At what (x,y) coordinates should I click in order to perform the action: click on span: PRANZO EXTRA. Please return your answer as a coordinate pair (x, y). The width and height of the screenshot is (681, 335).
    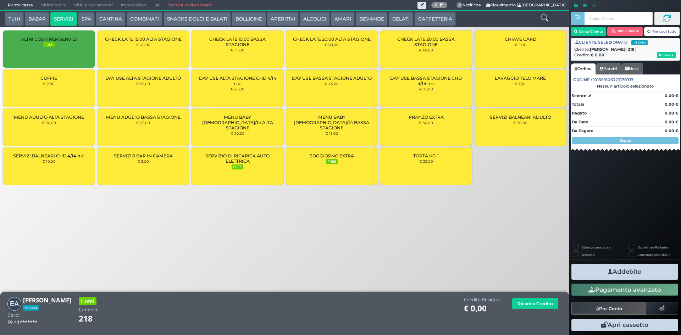
    Looking at the image, I should click on (426, 117).